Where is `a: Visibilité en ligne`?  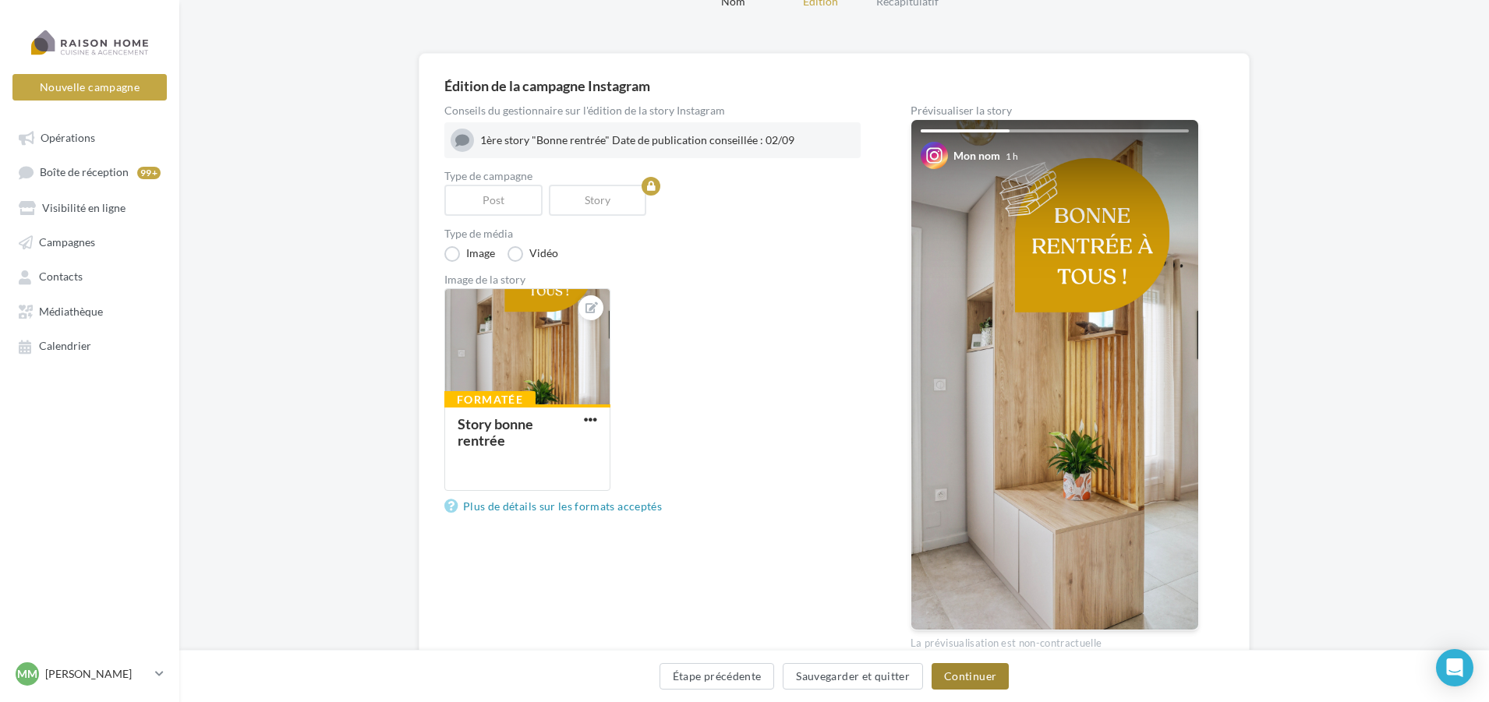
a: Visibilité en ligne is located at coordinates (90, 207).